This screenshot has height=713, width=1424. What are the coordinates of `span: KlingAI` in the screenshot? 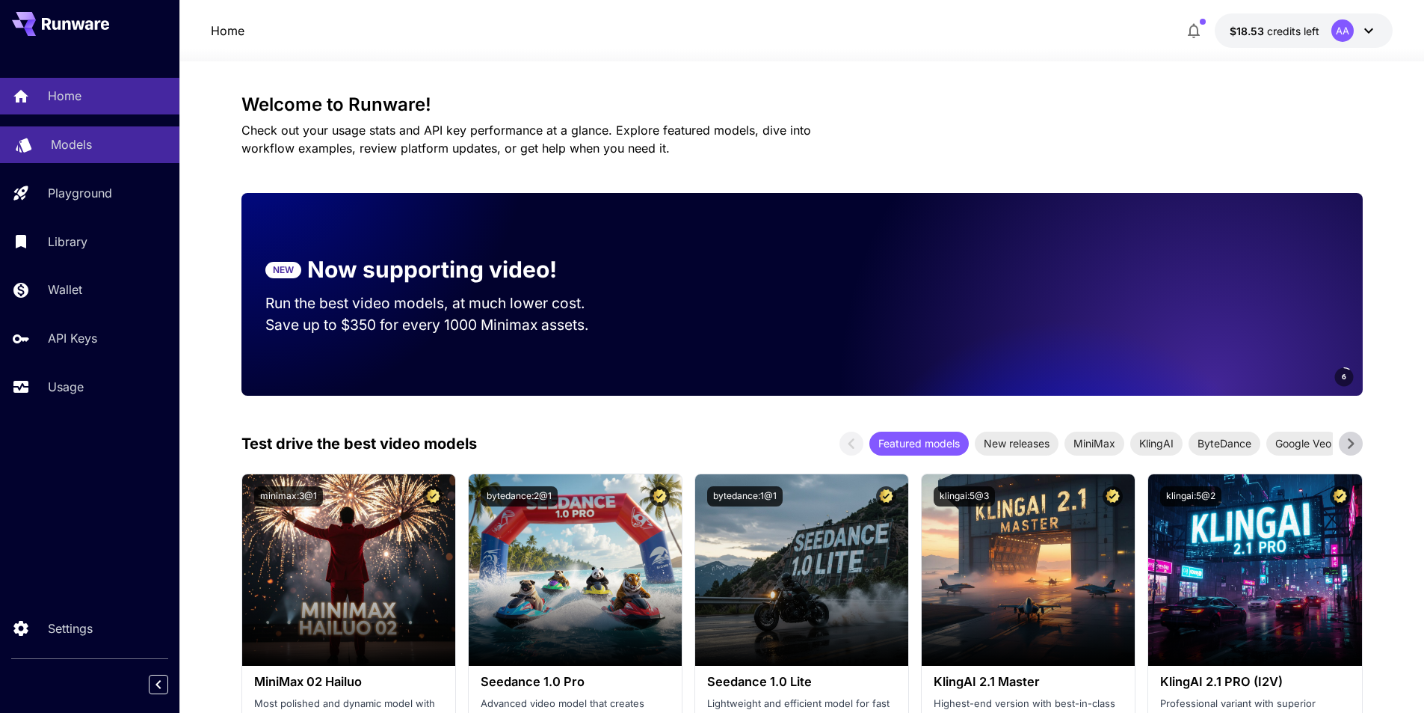 It's located at (1157, 443).